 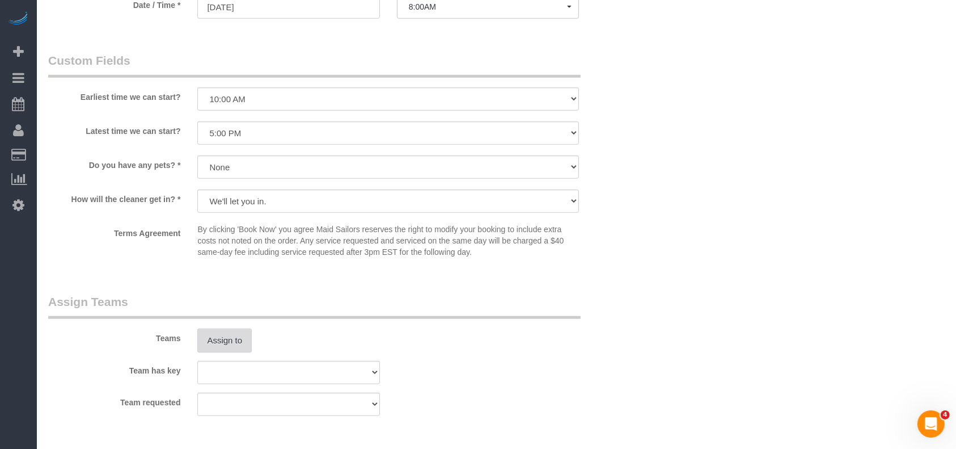 What do you see at coordinates (488, 7) in the screenshot?
I see `span: 8:00AM` at bounding box center [488, 7].